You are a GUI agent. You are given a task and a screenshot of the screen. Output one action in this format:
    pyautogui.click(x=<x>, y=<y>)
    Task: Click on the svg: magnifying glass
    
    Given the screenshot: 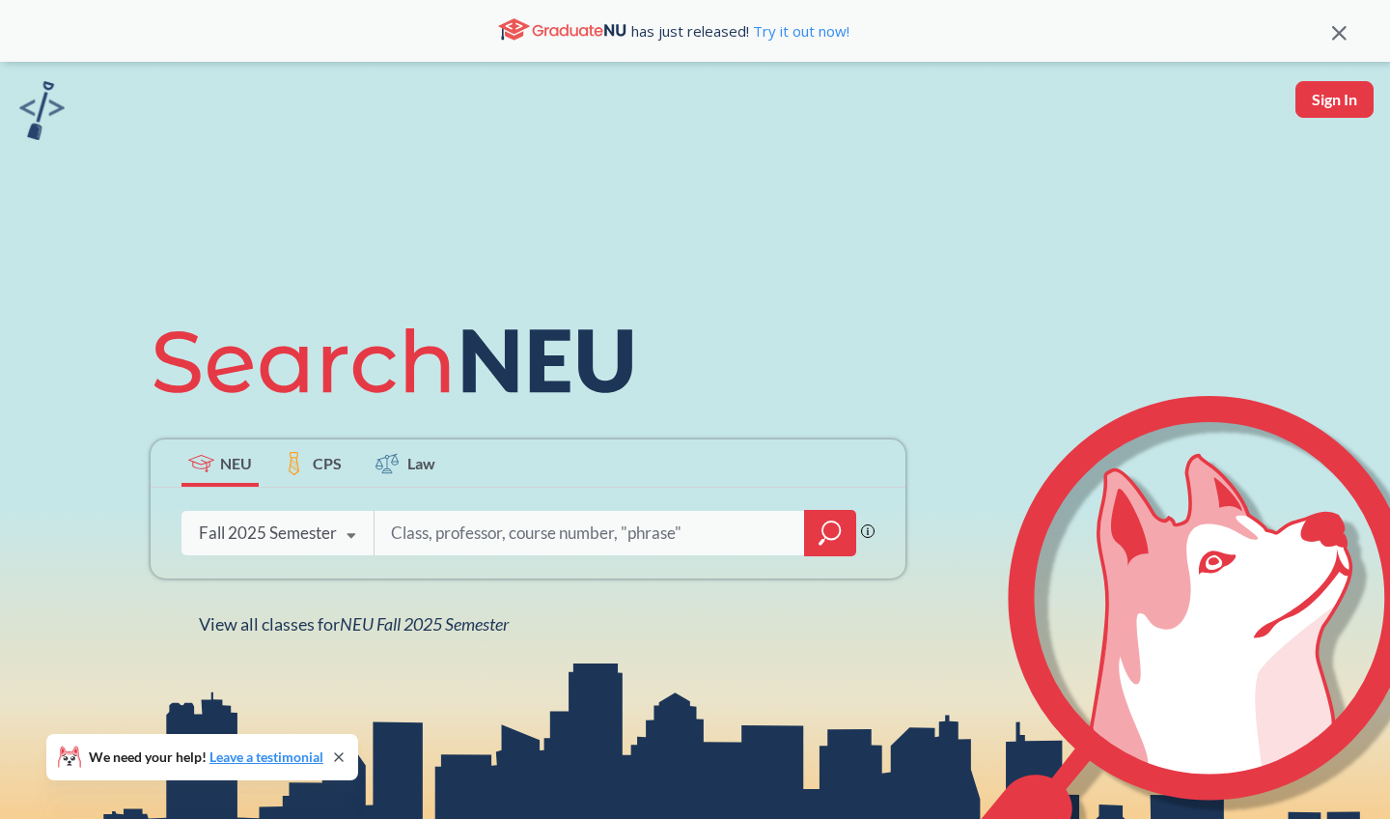 What is the action you would take?
    pyautogui.click(x=830, y=533)
    